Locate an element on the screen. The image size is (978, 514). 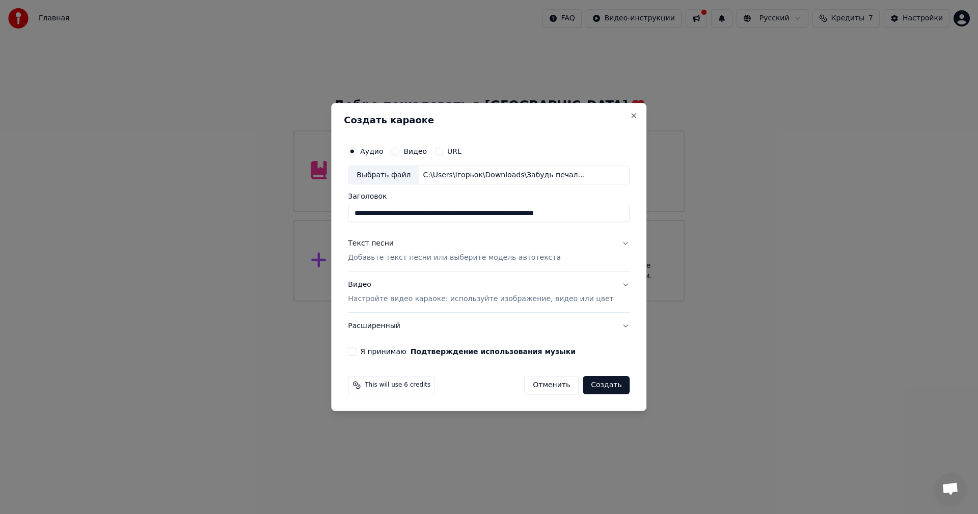
button: Я принимаю is located at coordinates (493, 352).